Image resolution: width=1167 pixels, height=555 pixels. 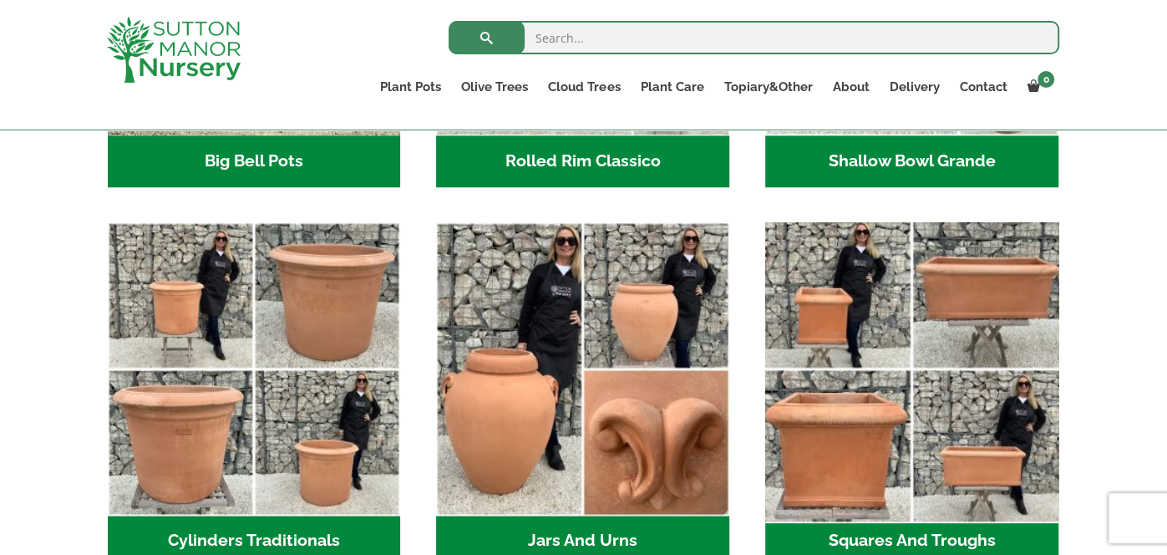 What do you see at coordinates (914, 87) in the screenshot?
I see `a: Delivery` at bounding box center [914, 87].